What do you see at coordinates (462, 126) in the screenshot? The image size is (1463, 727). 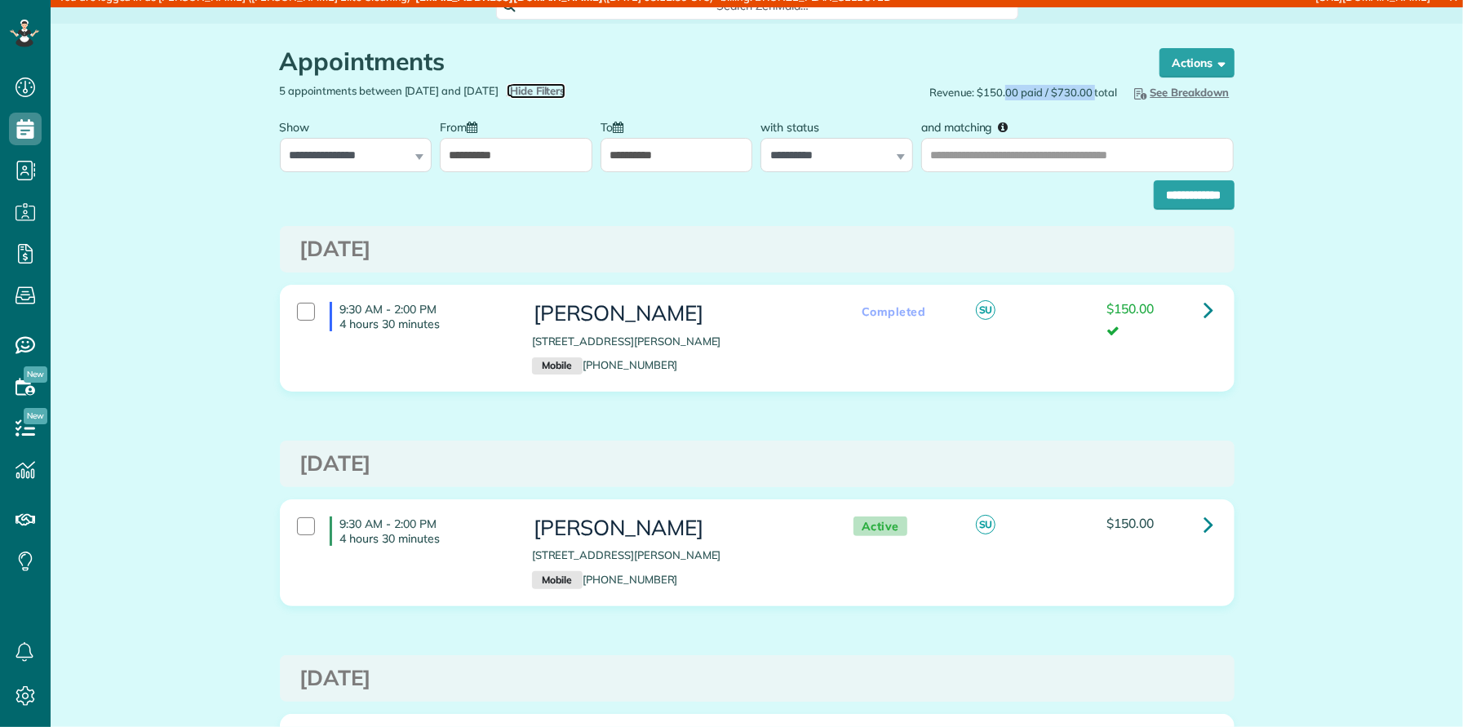 I see `label: From` at bounding box center [462, 126].